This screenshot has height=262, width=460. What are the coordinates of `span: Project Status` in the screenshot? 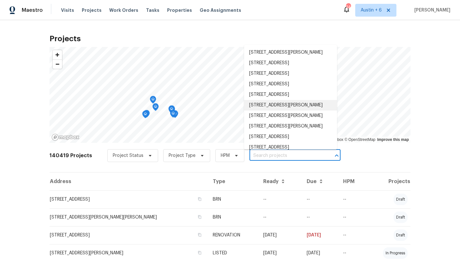 It's located at (128, 156).